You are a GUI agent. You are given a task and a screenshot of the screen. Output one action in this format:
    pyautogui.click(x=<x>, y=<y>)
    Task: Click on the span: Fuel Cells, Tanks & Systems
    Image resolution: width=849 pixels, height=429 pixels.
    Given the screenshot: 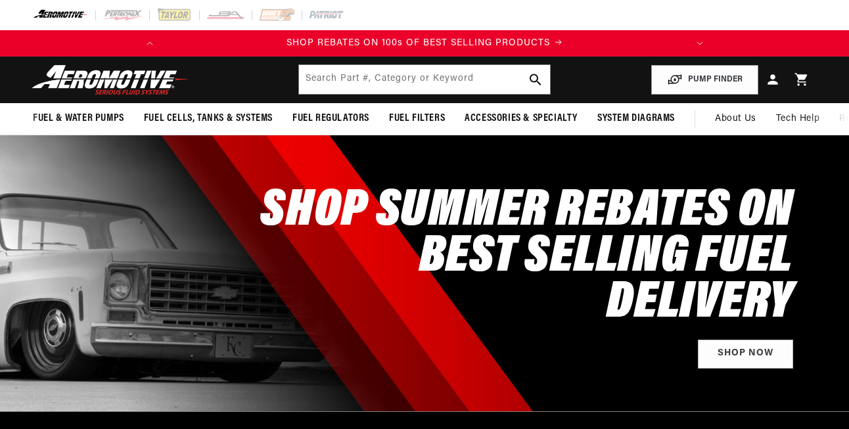 What is the action you would take?
    pyautogui.click(x=208, y=118)
    